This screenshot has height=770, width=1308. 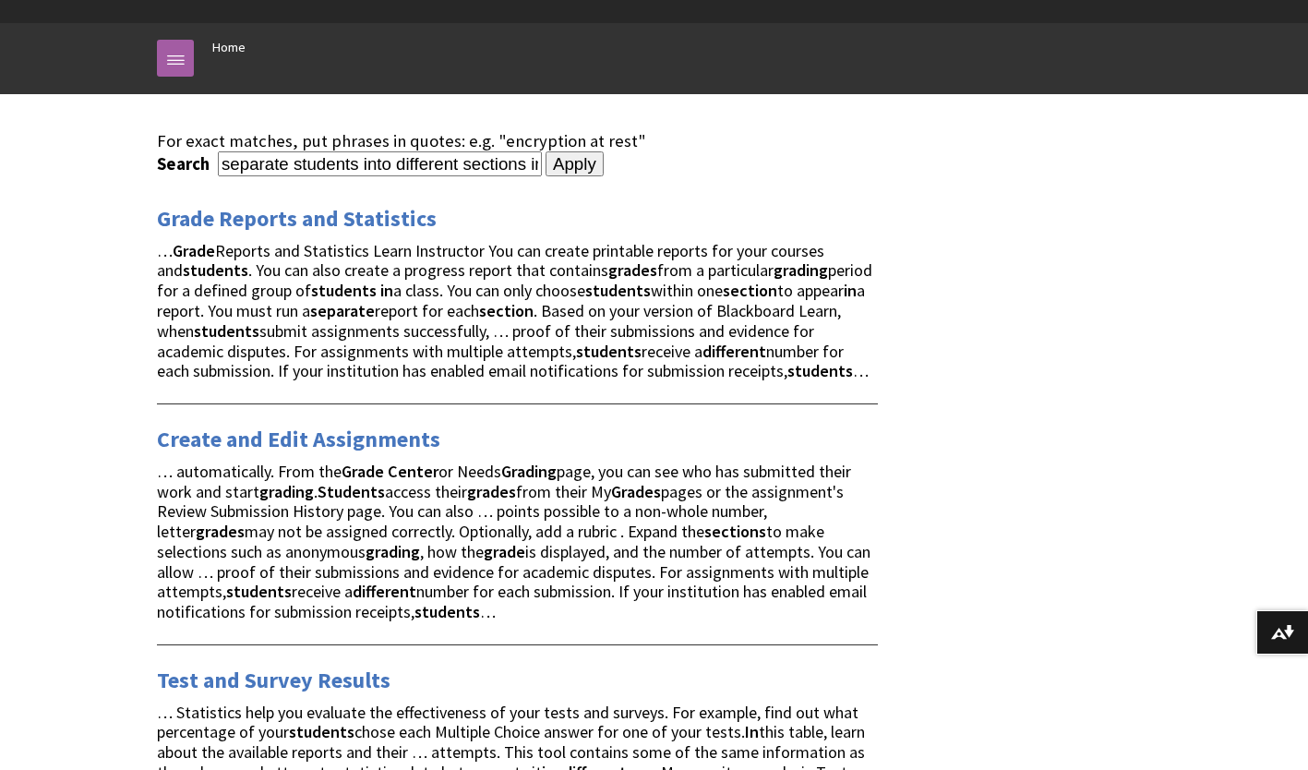 I want to click on input: Apply, so click(x=574, y=164).